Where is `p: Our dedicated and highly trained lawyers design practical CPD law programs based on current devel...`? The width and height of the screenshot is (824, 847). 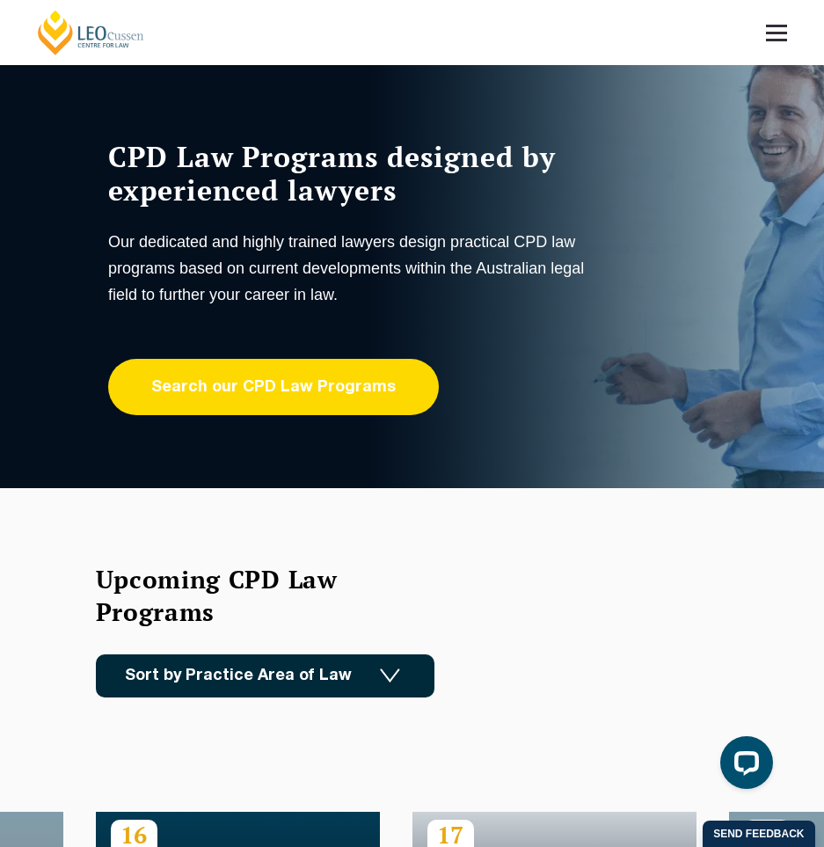 p: Our dedicated and highly trained lawyers design practical CPD law programs based on current devel... is located at coordinates (350, 268).